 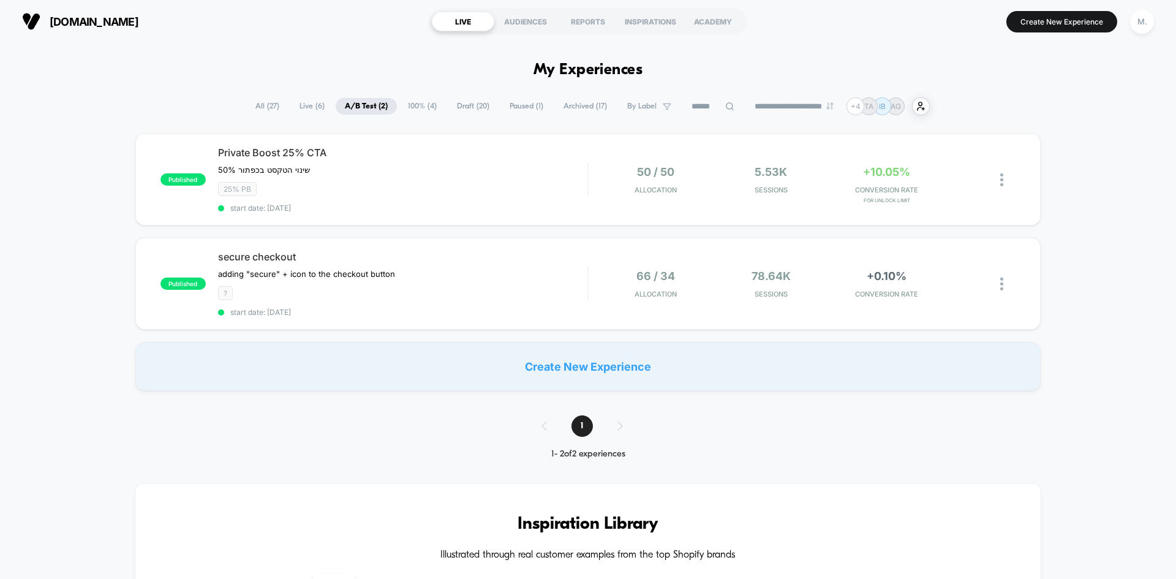 I want to click on span: All ( 27 ), so click(x=267, y=106).